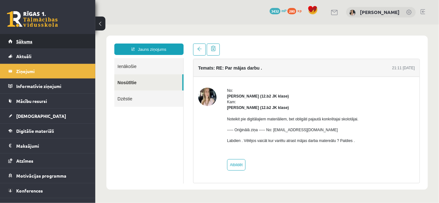 Image resolution: width=439 pixels, height=203 pixels. Describe the element at coordinates (292, 11) in the screenshot. I see `span: 280` at that location.